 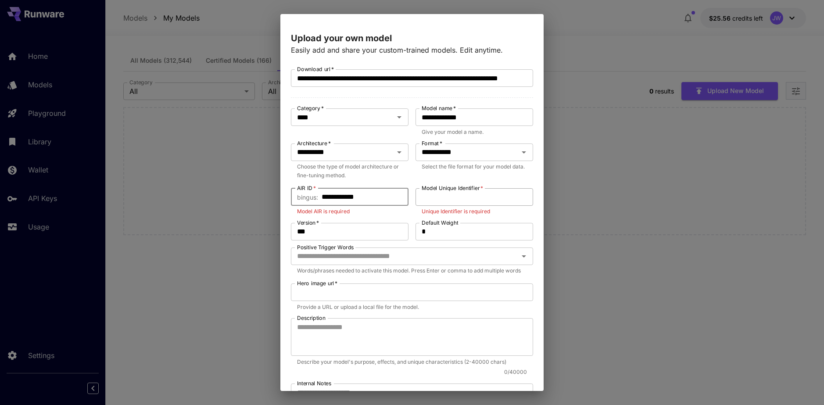 What do you see at coordinates (314, 143) in the screenshot?
I see `label: Architecture` at bounding box center [314, 143].